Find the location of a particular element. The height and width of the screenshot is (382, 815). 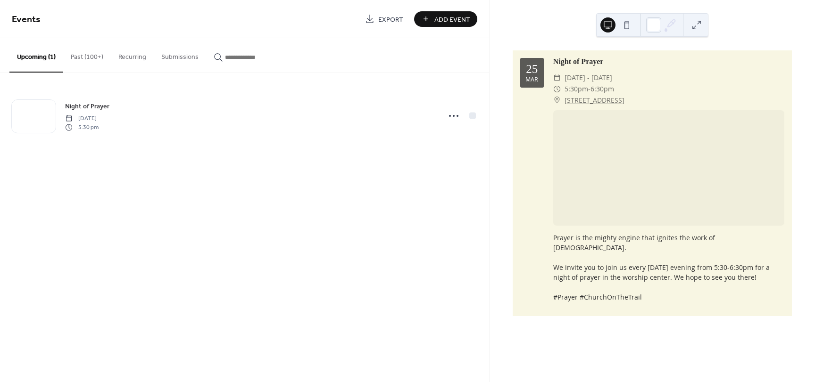

div: Night of Prayer is located at coordinates (669, 62).